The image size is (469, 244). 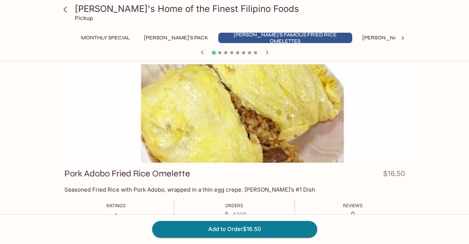 I want to click on h4: $16.50, so click(x=394, y=175).